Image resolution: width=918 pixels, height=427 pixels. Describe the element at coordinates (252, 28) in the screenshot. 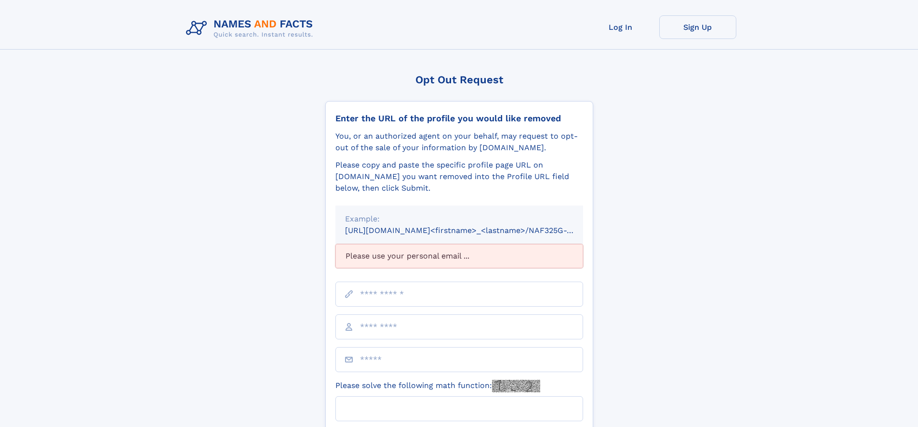

I see `img: Logo Names and Facts` at that location.